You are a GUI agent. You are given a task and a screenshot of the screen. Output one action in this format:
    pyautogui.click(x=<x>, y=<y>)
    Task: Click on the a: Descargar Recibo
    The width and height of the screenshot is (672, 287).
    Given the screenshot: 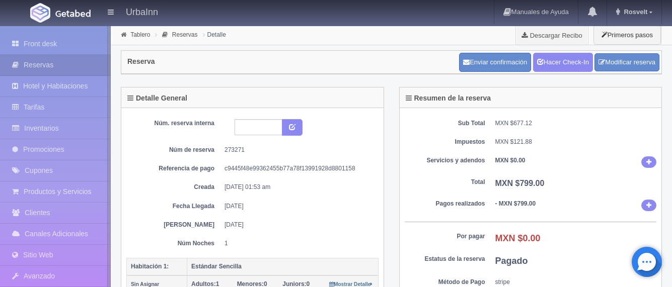 What is the action you would take?
    pyautogui.click(x=551, y=35)
    